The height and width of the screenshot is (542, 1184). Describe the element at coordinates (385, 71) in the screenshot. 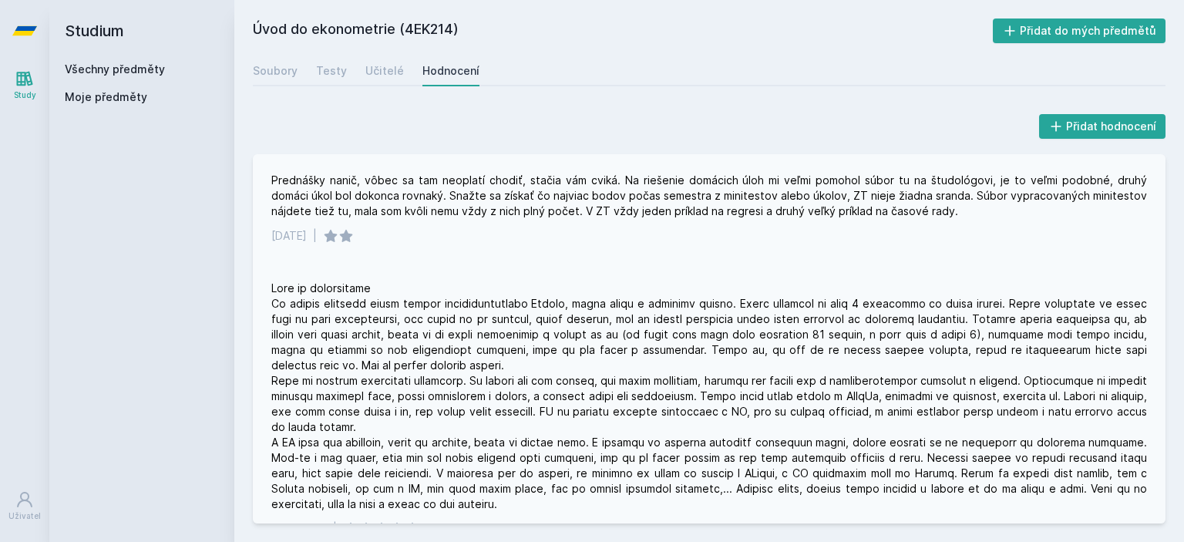

I see `div: Učitelé` at that location.